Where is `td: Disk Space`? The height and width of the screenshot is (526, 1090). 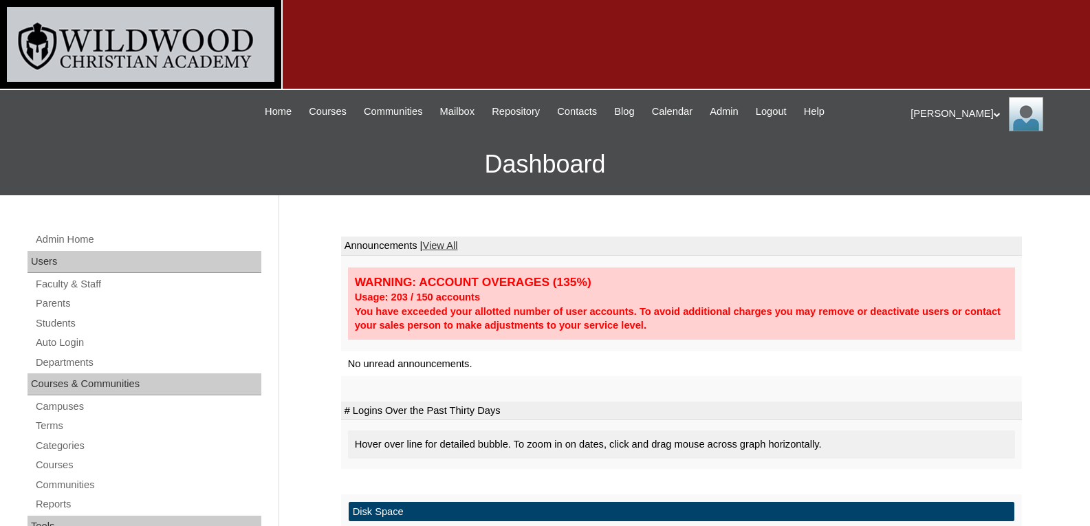 td: Disk Space is located at coordinates (682, 512).